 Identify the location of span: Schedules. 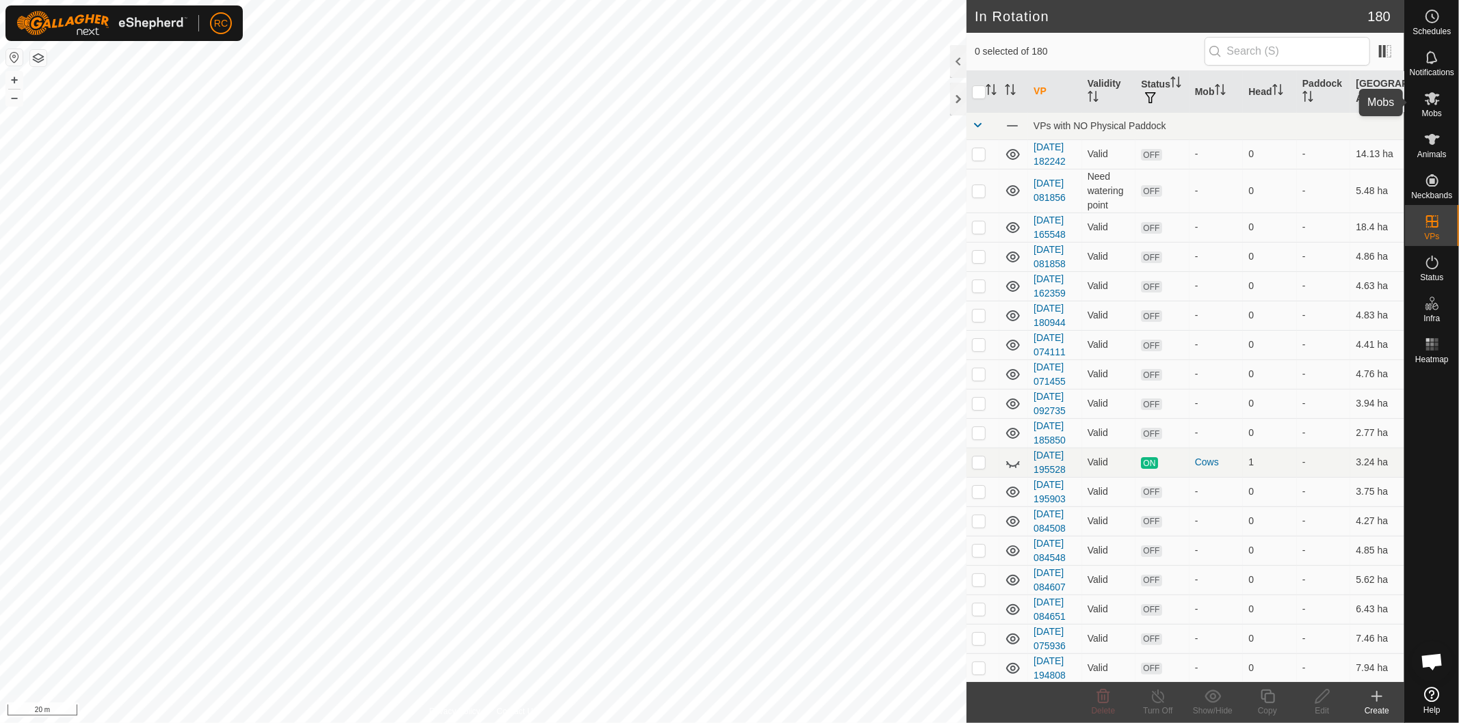
(1431, 31).